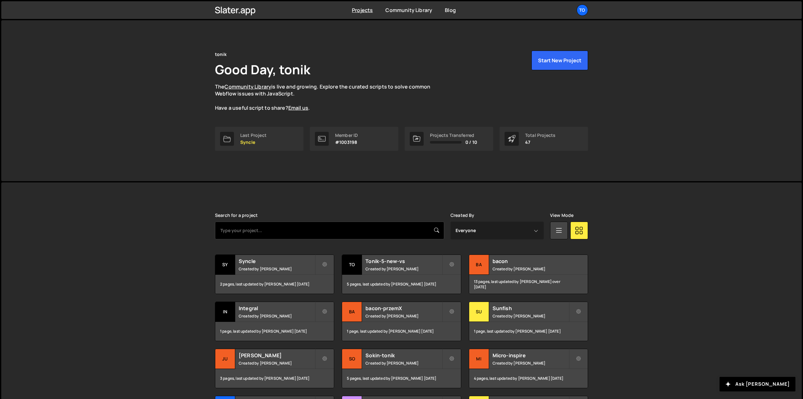 Image resolution: width=803 pixels, height=399 pixels. I want to click on div: Mi, so click(479, 359).